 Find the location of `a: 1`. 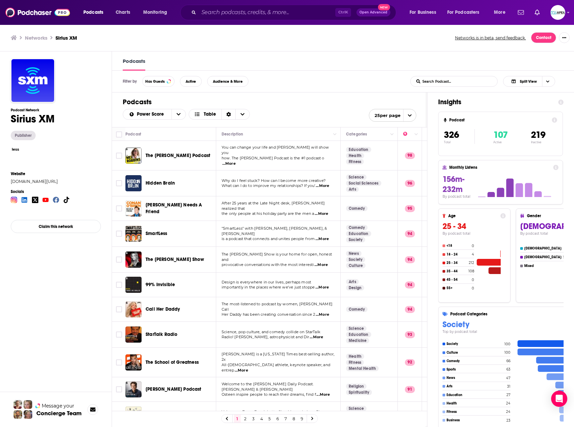

a: 1 is located at coordinates (237, 418).